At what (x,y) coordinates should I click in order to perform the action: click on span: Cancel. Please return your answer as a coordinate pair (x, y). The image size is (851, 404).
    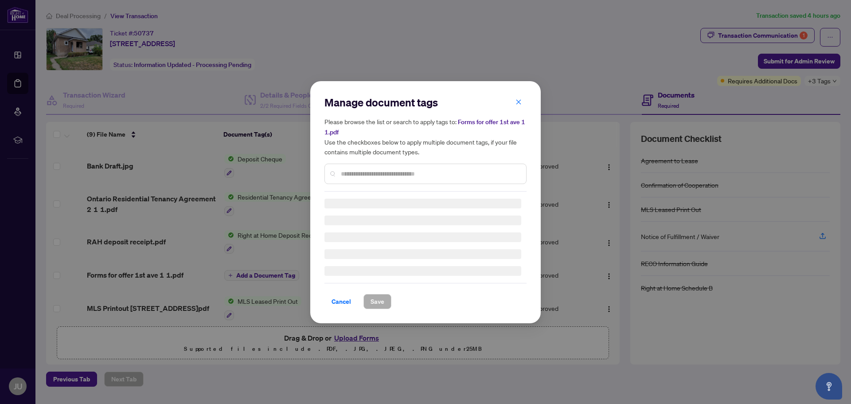
    Looking at the image, I should click on (341, 302).